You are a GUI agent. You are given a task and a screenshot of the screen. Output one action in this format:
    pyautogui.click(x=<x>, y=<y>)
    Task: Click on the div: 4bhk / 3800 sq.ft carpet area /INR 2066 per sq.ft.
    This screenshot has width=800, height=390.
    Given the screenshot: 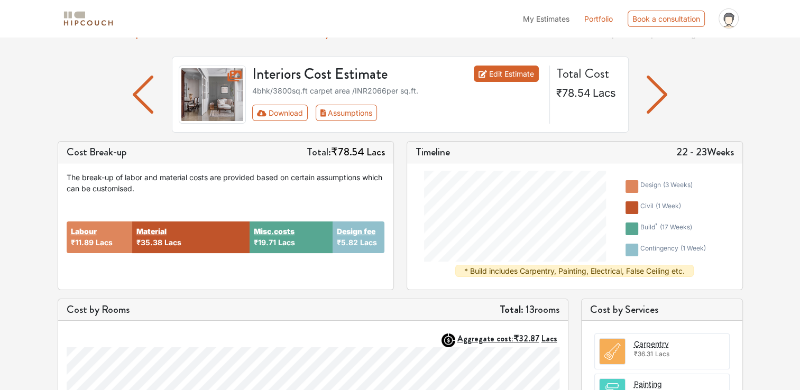 What is the action you would take?
    pyautogui.click(x=398, y=90)
    